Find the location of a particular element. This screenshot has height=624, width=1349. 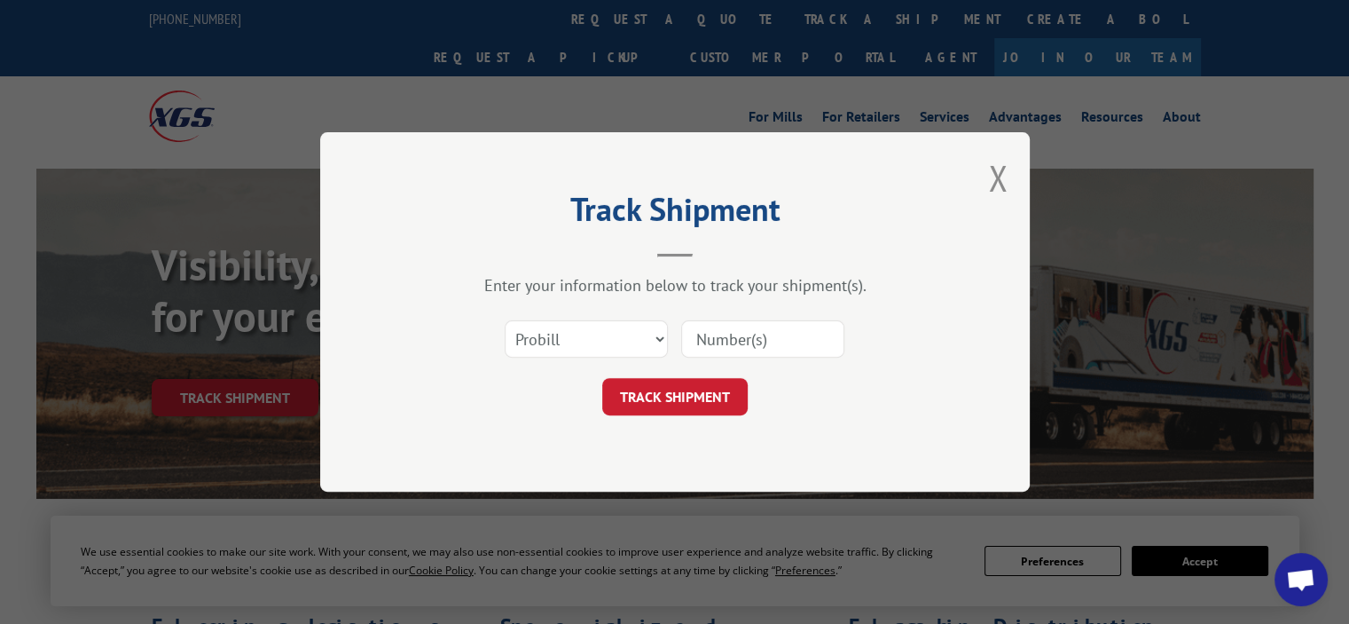

div: Enter your information below to track your shipment(s). is located at coordinates (675, 285).